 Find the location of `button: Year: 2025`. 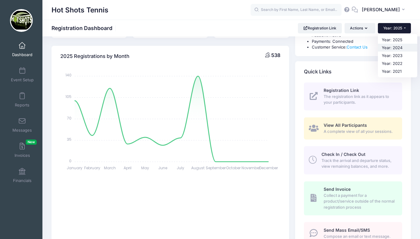

button: Year: 2025 is located at coordinates (394, 28).